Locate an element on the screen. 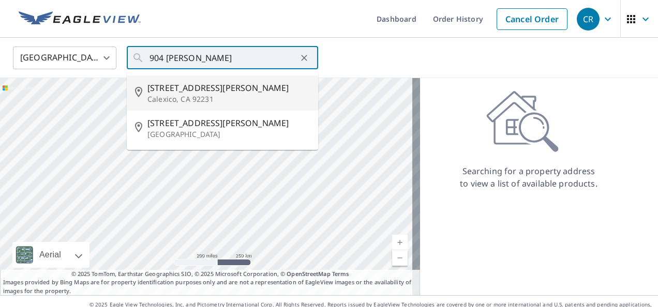 This screenshot has width=658, height=307. a: OpenStreetMap is located at coordinates (308, 274).